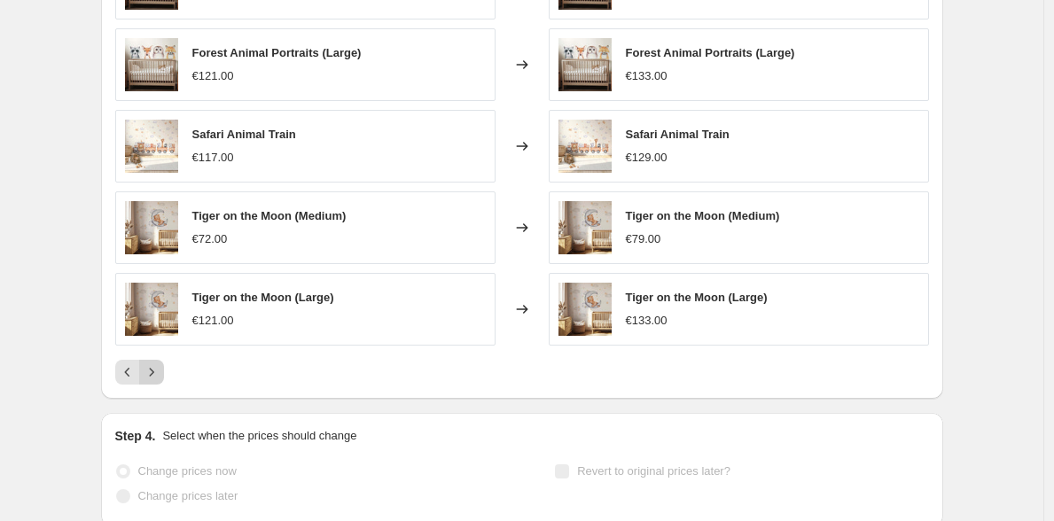 Image resolution: width=1054 pixels, height=521 pixels. Describe the element at coordinates (187, 471) in the screenshot. I see `span: Change prices now` at that location.